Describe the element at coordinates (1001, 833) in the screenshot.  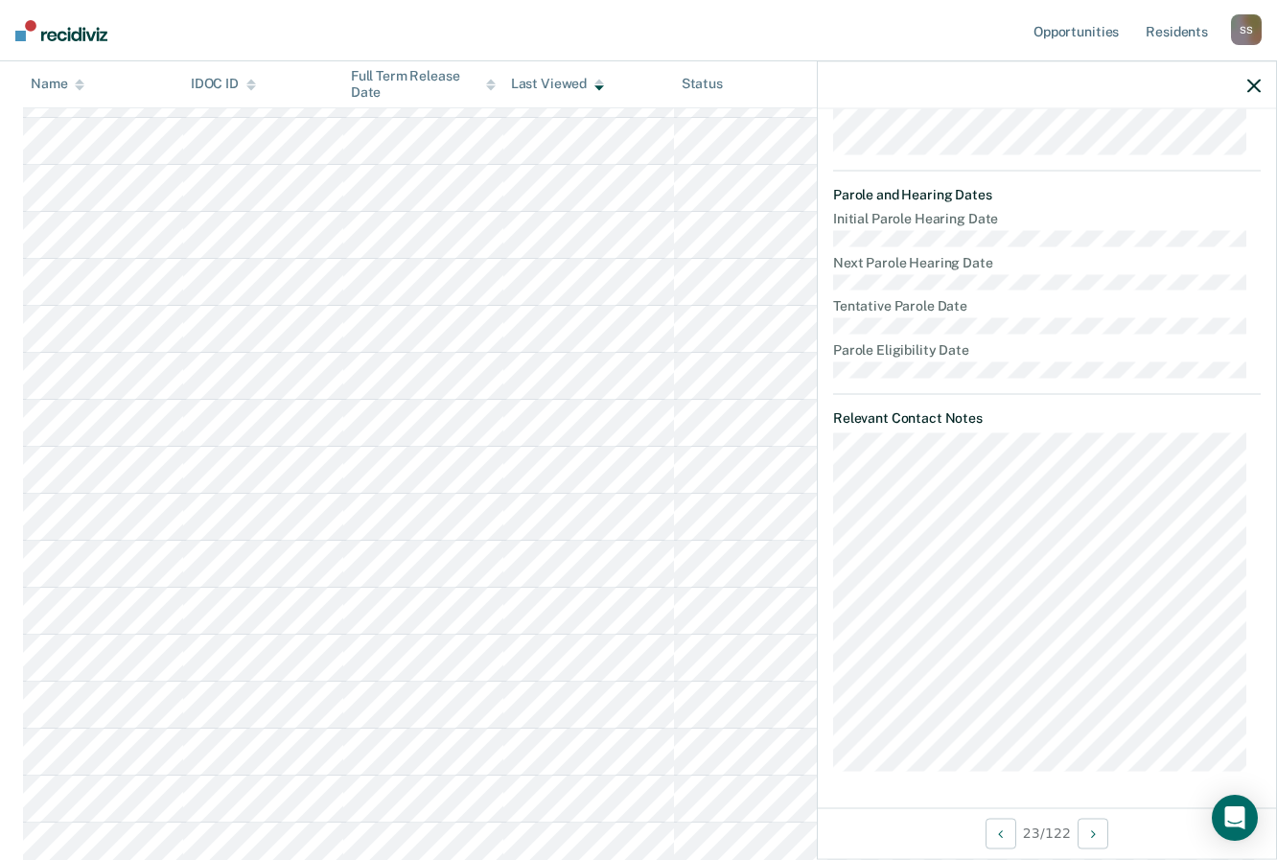
I see `button: Previous Opportunity` at that location.